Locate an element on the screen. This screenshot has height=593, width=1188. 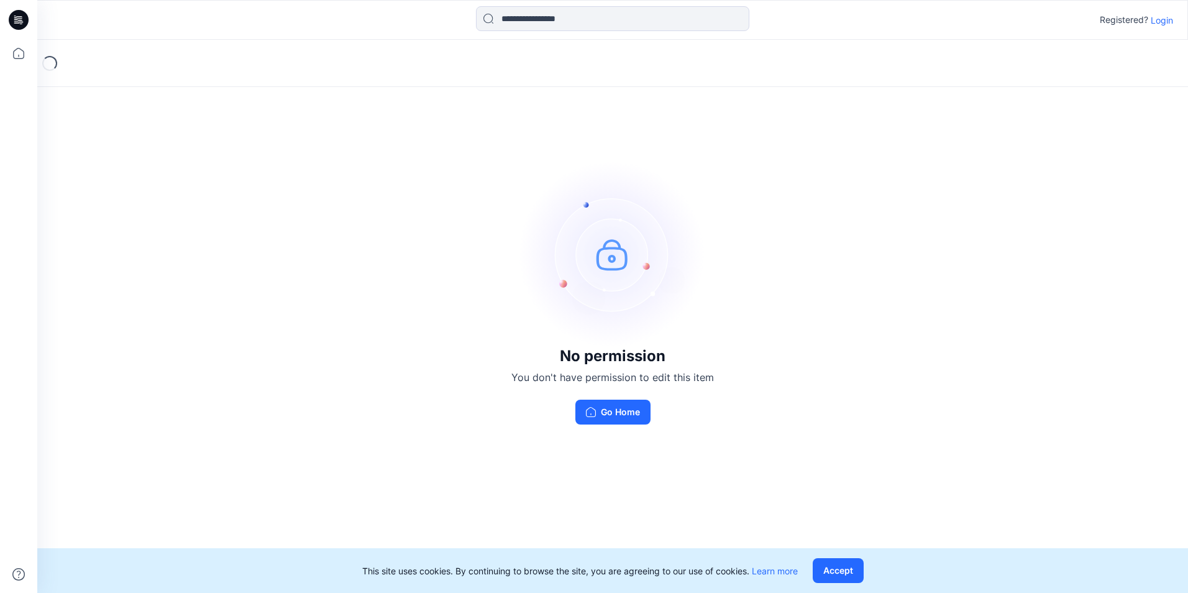
h3: No permission is located at coordinates (613, 356).